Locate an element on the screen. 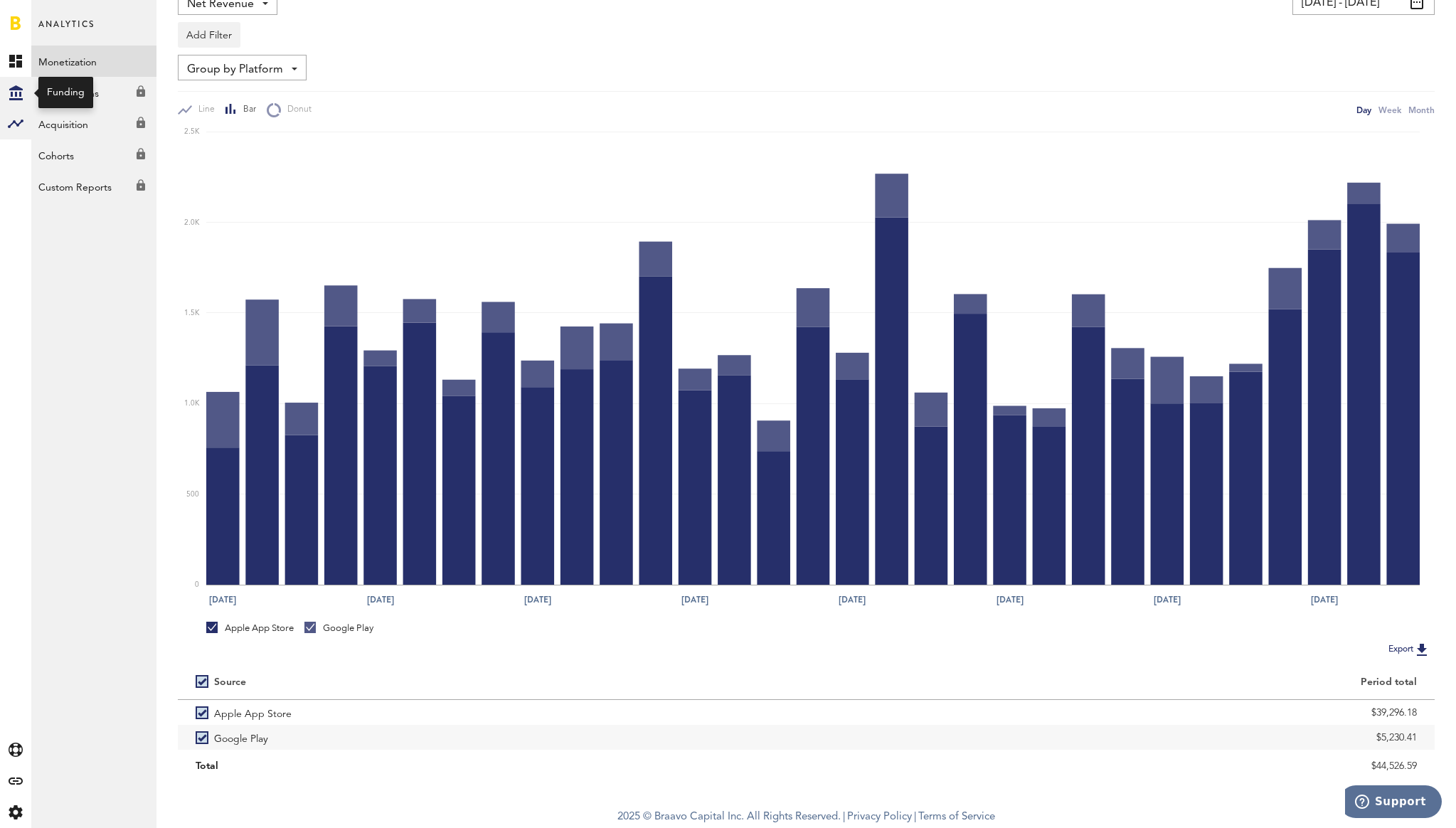  text: 0 is located at coordinates (197, 585).